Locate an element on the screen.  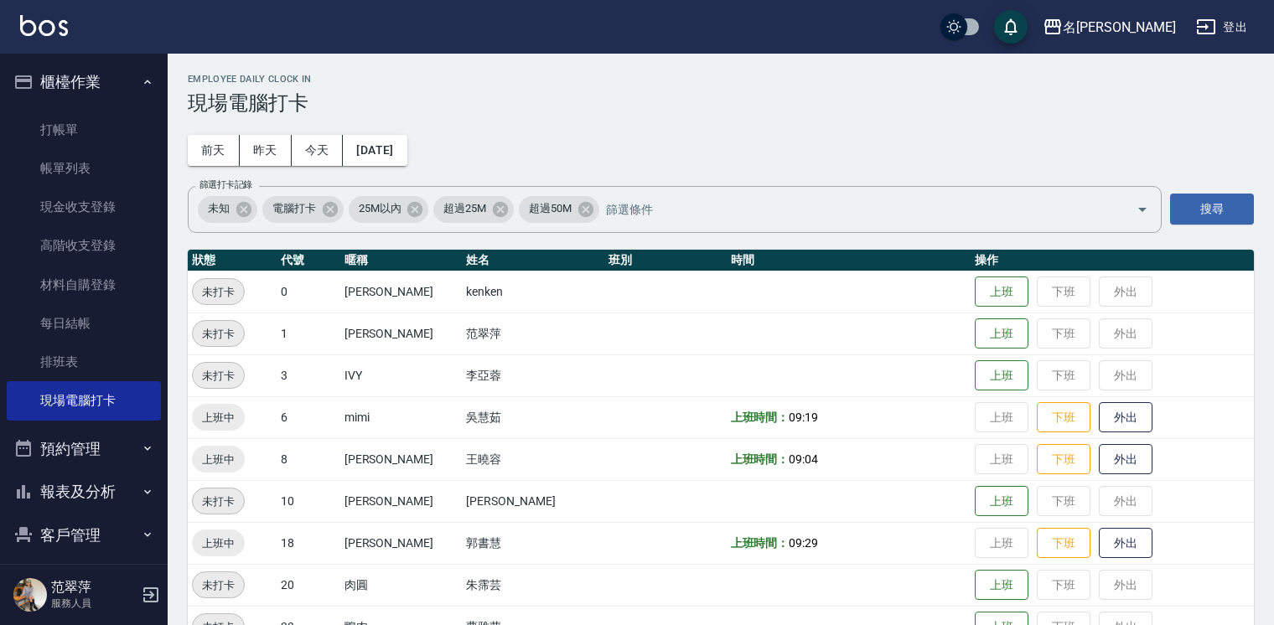
a: 帳單列表 is located at coordinates (84, 168).